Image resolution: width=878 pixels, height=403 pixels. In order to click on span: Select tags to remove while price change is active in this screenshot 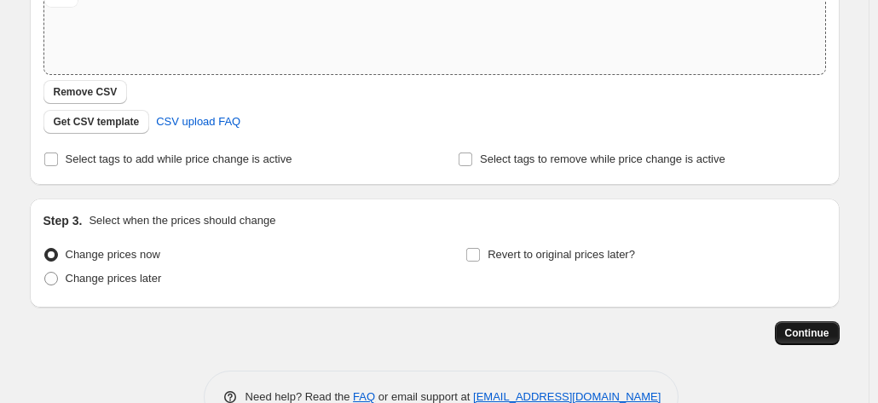, I will do `click(603, 159)`.